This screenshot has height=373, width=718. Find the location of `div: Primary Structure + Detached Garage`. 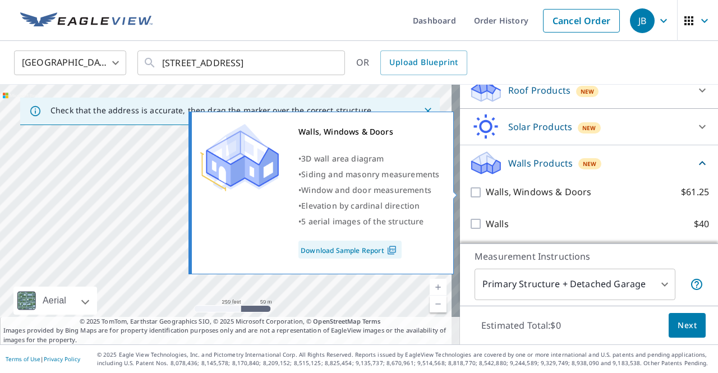

div: Primary Structure + Detached Garage is located at coordinates (575, 285).